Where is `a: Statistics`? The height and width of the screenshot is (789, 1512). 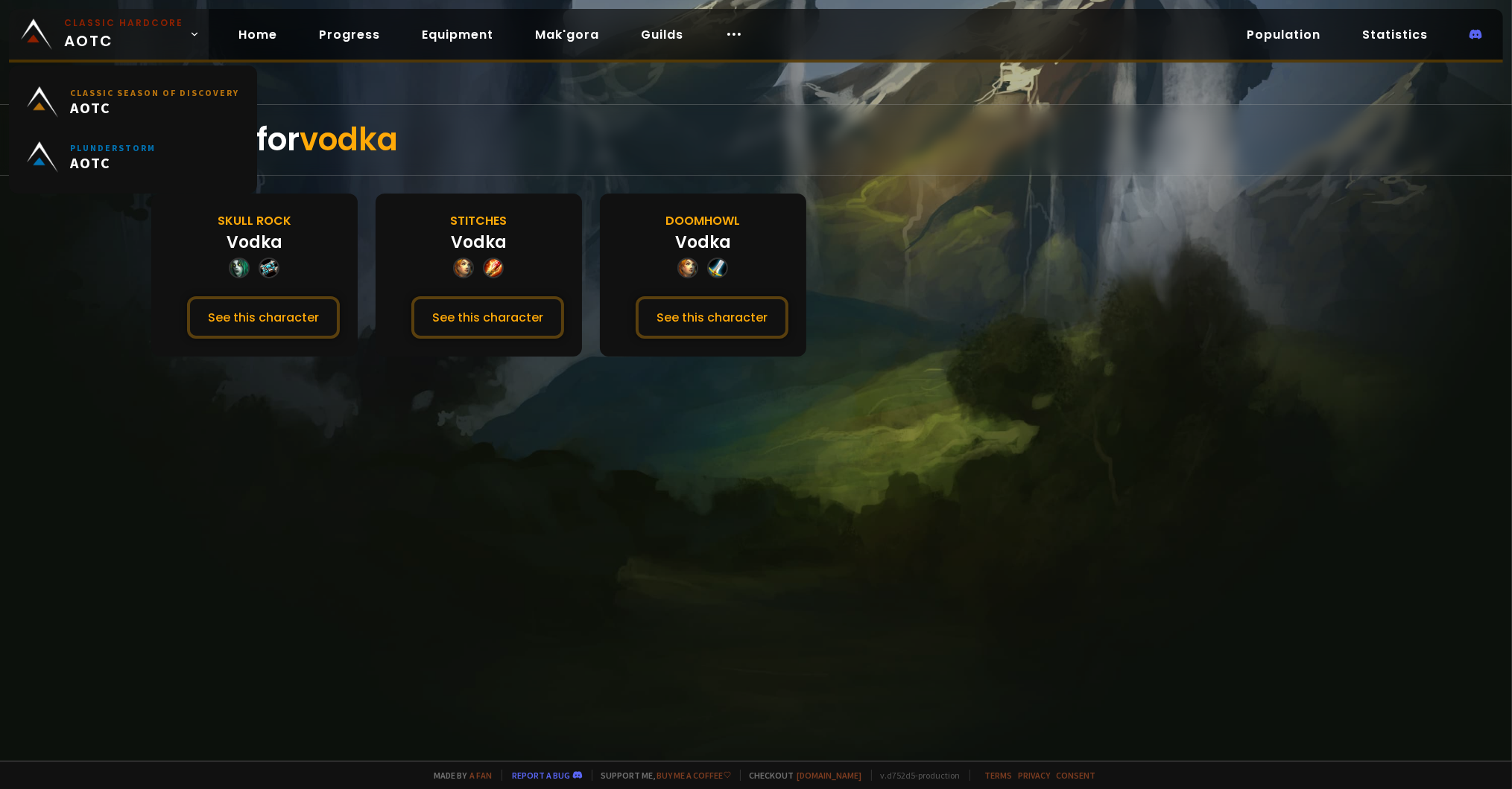
a: Statistics is located at coordinates (1395, 34).